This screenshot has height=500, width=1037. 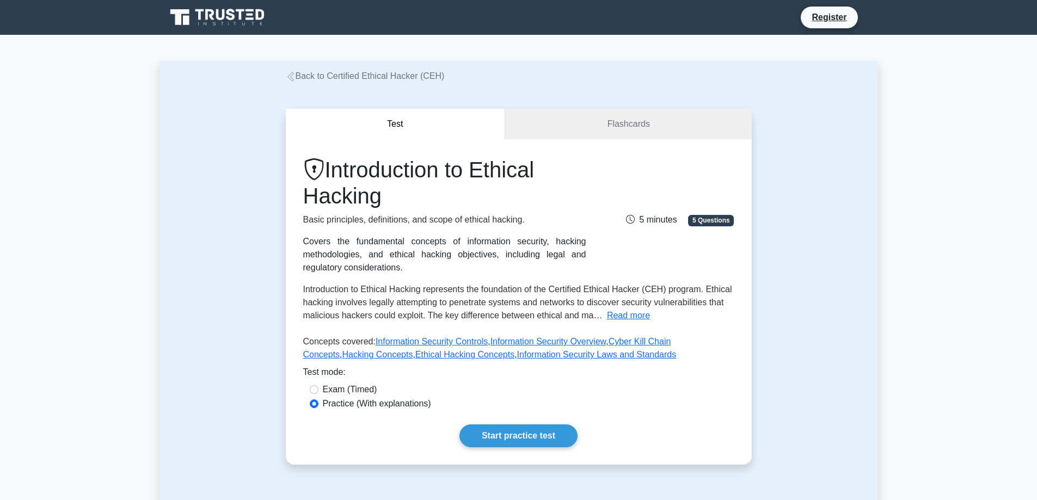 What do you see at coordinates (432, 341) in the screenshot?
I see `a: Information Security Controls` at bounding box center [432, 341].